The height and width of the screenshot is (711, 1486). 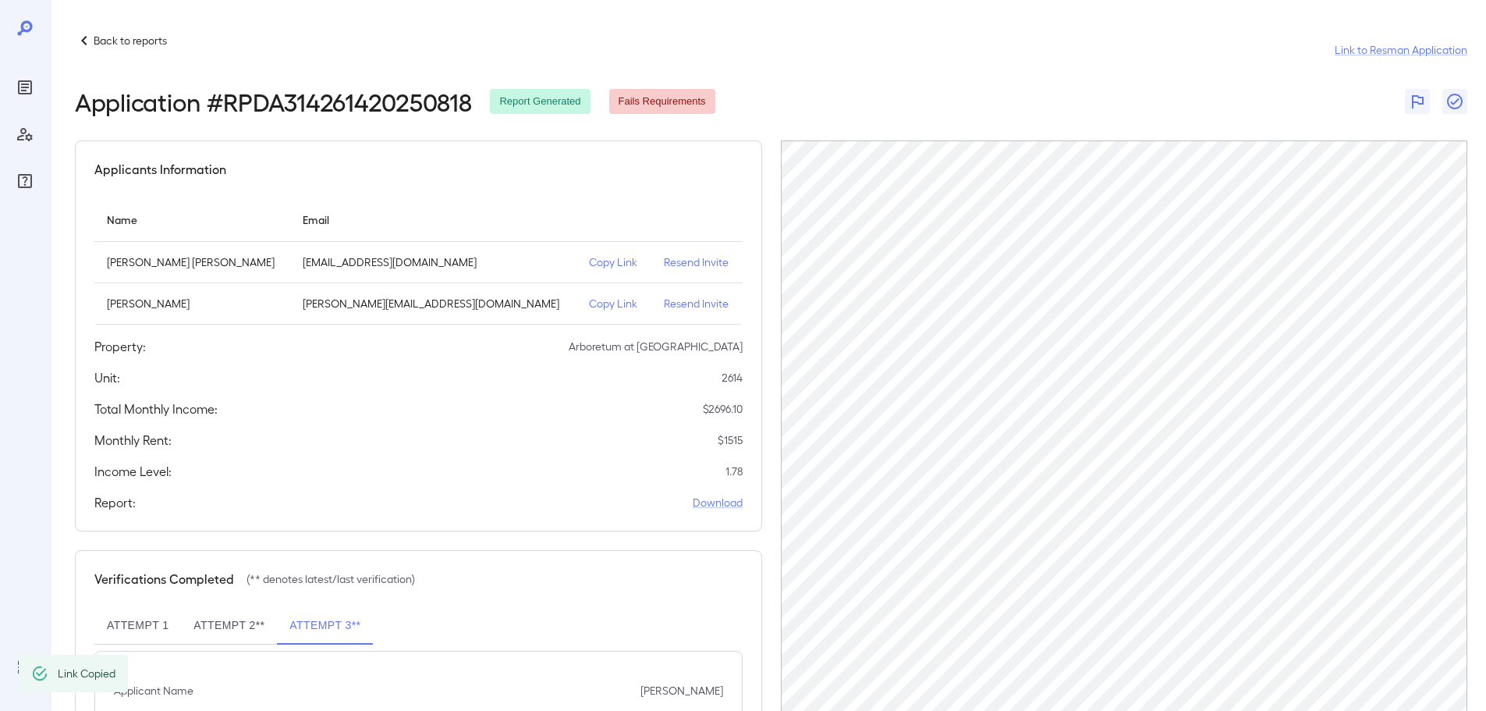 I want to click on p: Applicant Name, so click(x=154, y=690).